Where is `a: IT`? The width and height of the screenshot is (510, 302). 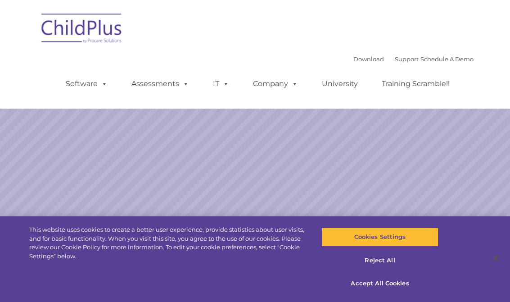
a: IT is located at coordinates (221, 84).